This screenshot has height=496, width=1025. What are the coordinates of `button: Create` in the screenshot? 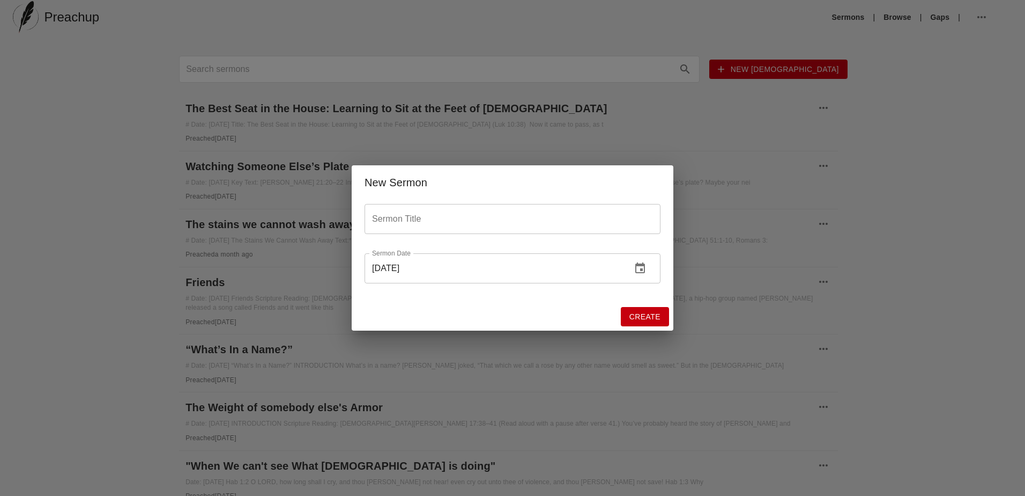 It's located at (645, 316).